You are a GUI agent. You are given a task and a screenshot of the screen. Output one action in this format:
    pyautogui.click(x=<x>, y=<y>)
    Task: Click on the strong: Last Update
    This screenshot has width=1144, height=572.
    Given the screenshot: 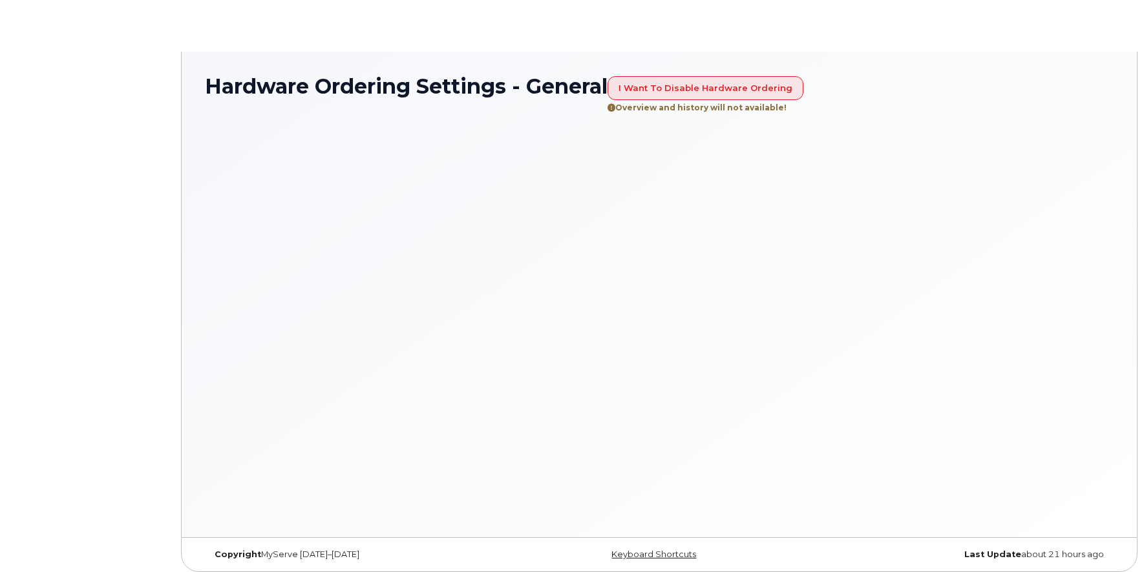 What is the action you would take?
    pyautogui.click(x=992, y=554)
    